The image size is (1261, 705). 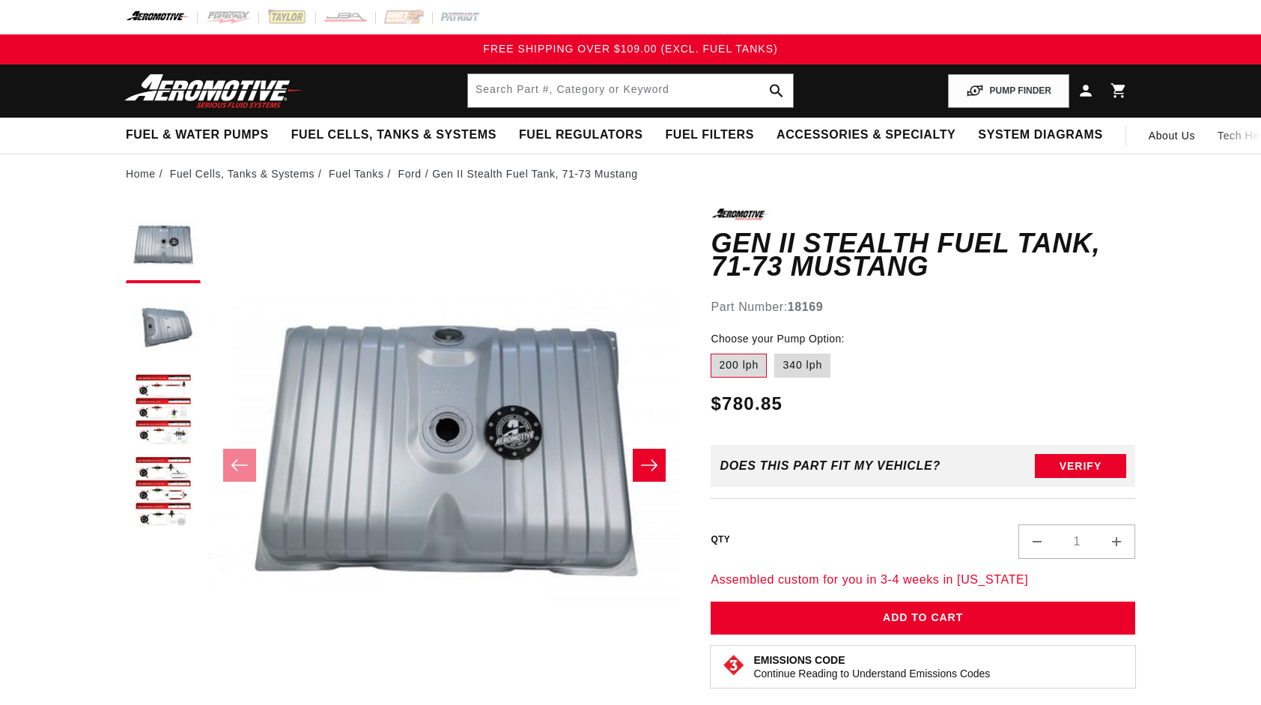 I want to click on div: Does This part fit My vehicle?, so click(x=830, y=466).